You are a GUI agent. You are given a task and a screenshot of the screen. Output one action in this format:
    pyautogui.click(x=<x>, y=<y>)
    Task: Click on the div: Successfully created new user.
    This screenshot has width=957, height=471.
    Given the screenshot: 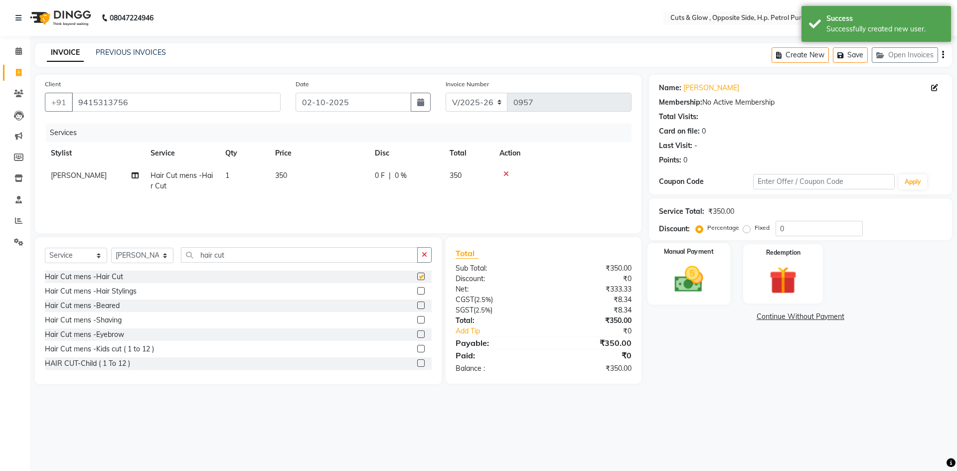 What is the action you would take?
    pyautogui.click(x=885, y=29)
    